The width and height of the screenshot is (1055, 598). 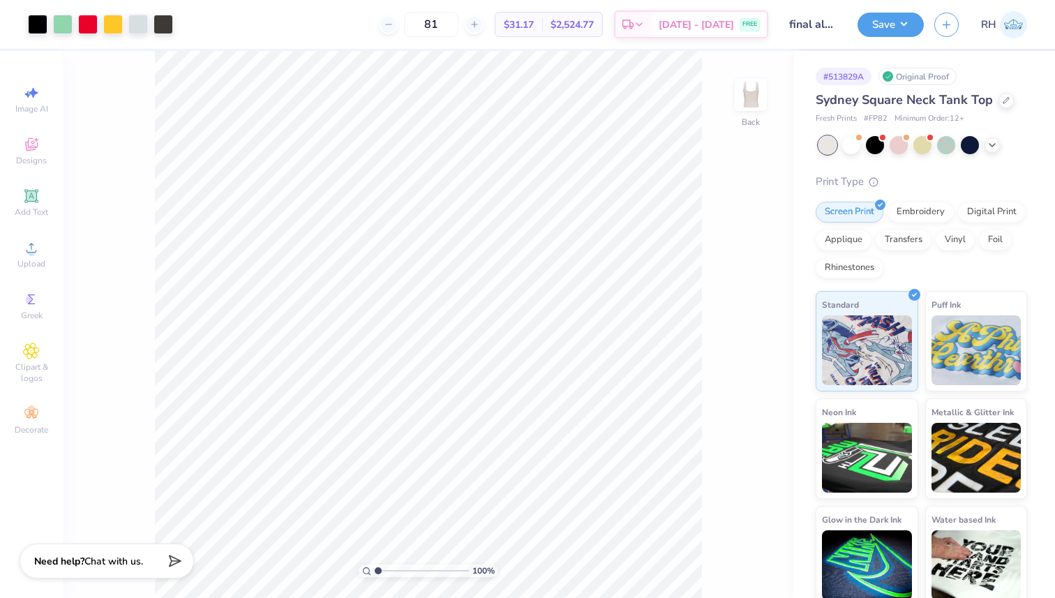 What do you see at coordinates (920, 212) in the screenshot?
I see `div: Embroidery` at bounding box center [920, 212].